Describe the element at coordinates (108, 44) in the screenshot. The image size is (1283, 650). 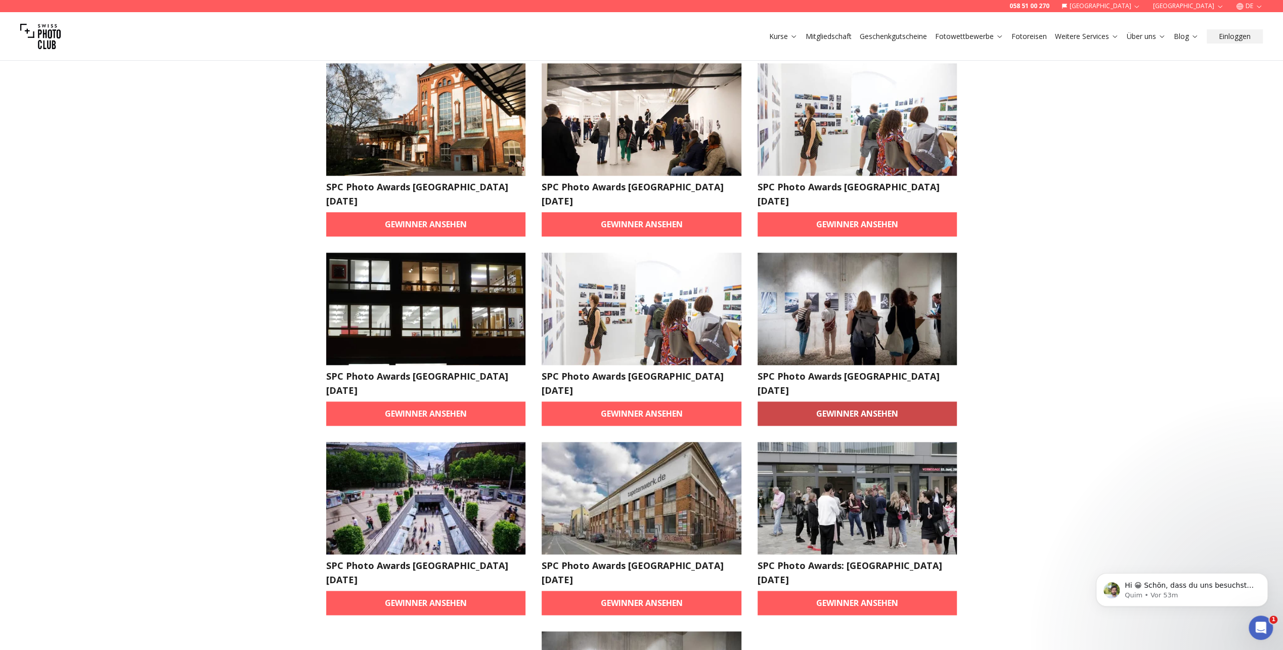
I see `span: Hi 😀 Schön, dass du uns besuchst. Stell' uns gerne jederzeit Fragen oder hinterlasse ein Feedback.` at that location.